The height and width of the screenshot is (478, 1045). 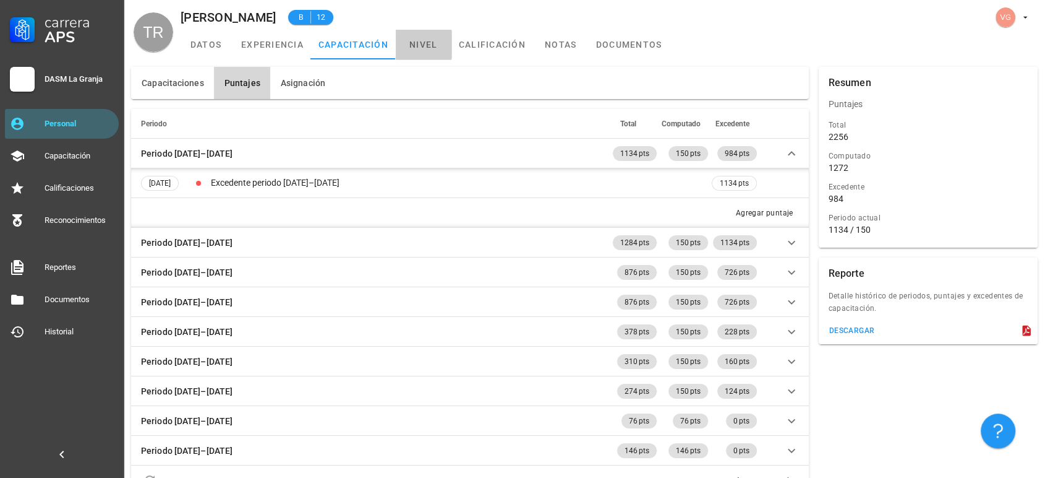 I want to click on a: Personal, so click(x=62, y=124).